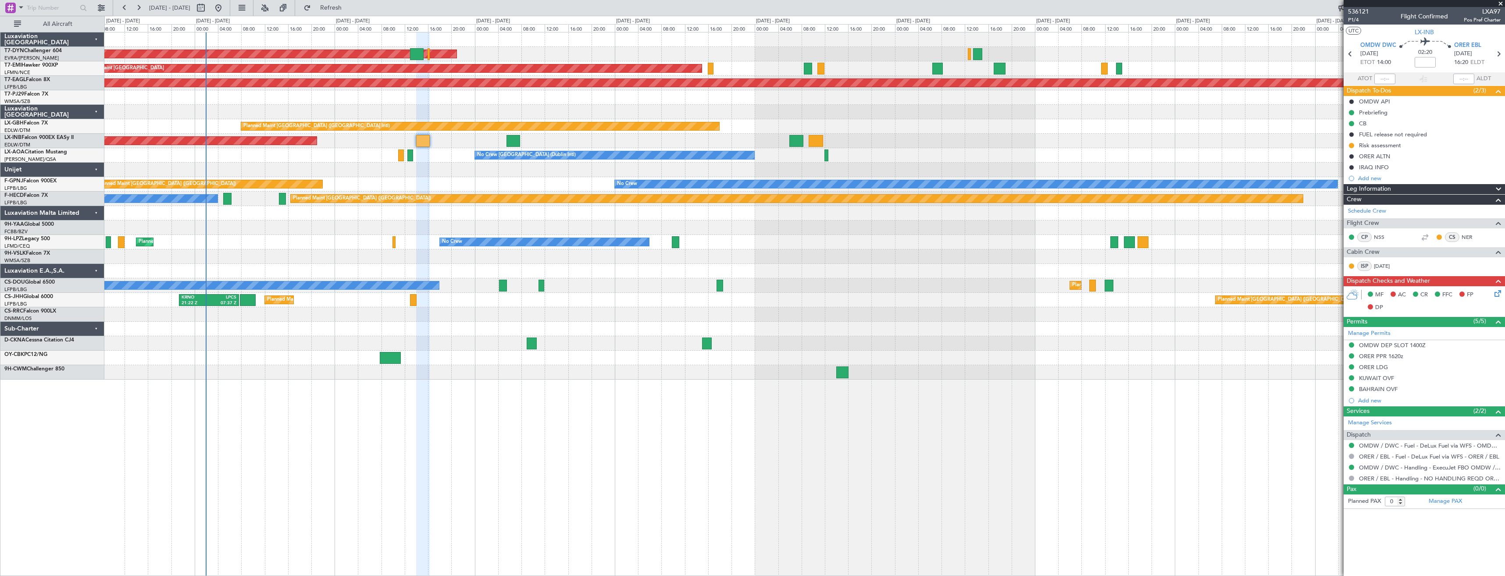 This screenshot has height=576, width=1505. What do you see at coordinates (1379, 308) in the screenshot?
I see `span: DP` at bounding box center [1379, 308].